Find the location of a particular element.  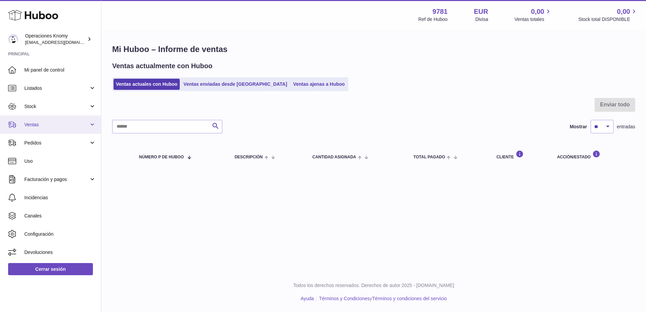

span: número P de Huboo is located at coordinates (161, 157).